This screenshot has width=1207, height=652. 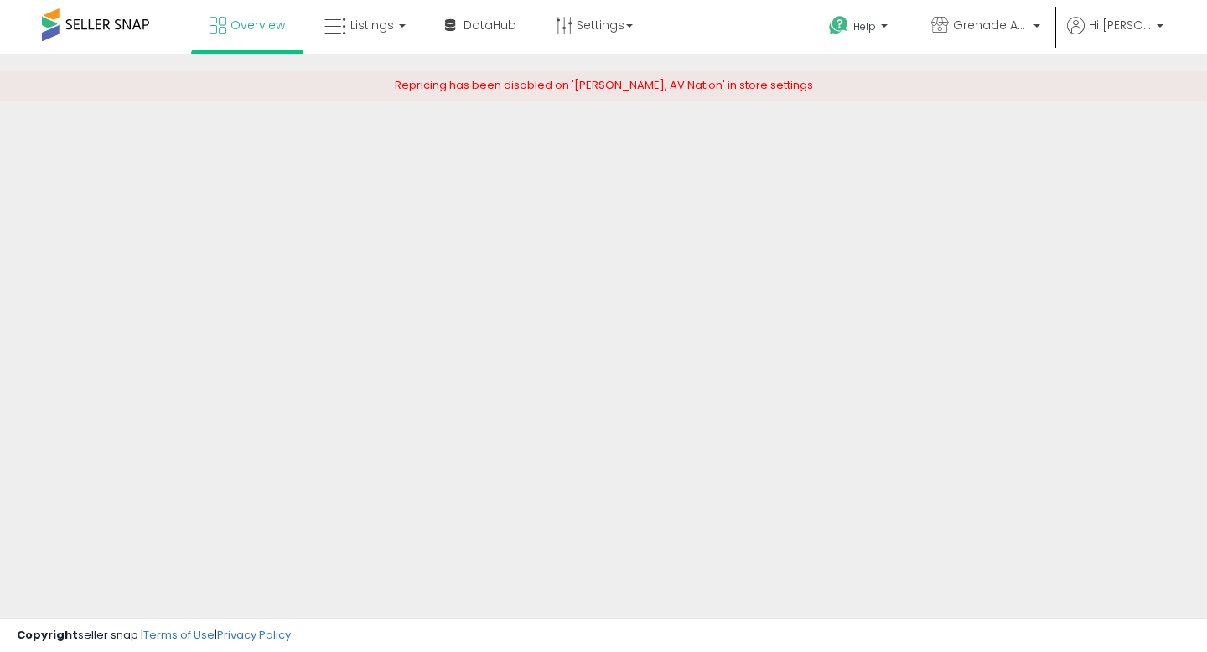 I want to click on div: seller snap | |, so click(x=153, y=636).